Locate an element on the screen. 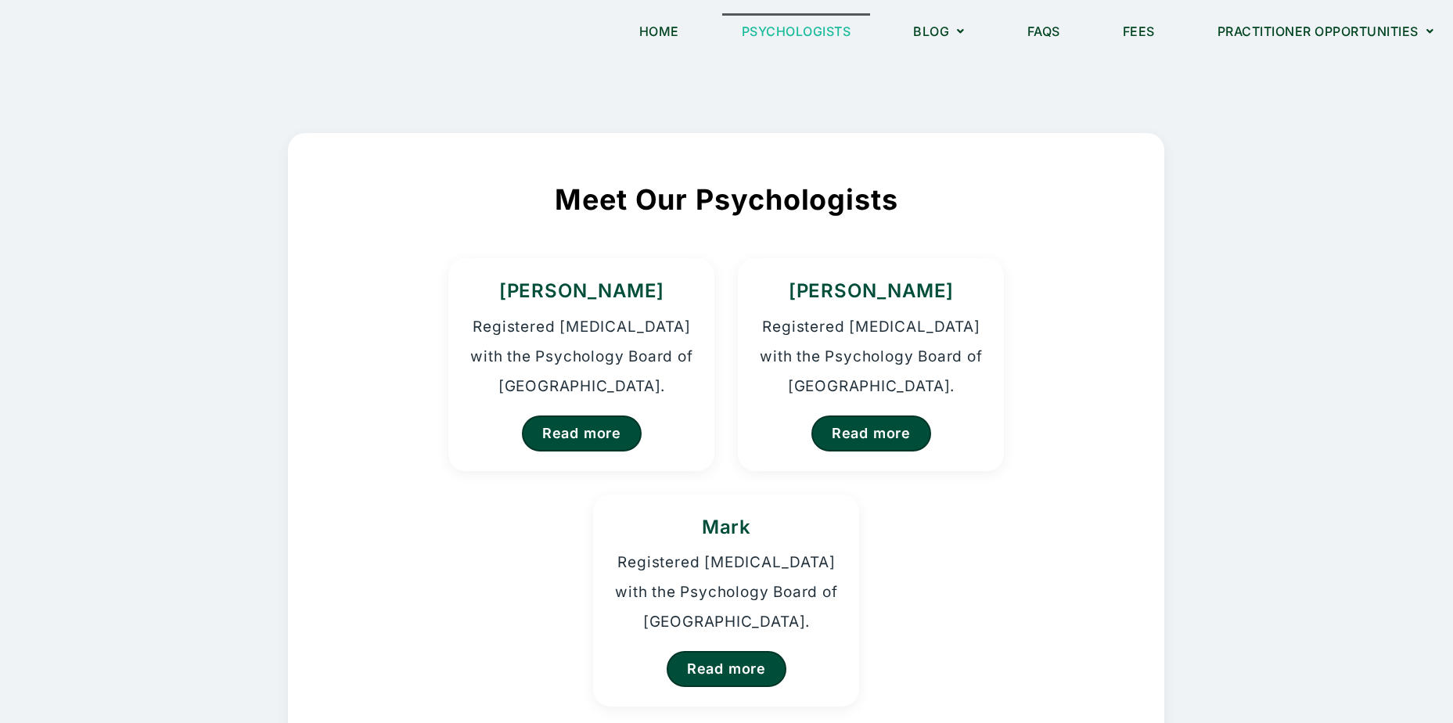 Image resolution: width=1453 pixels, height=723 pixels. div: Blog is located at coordinates (939, 31).